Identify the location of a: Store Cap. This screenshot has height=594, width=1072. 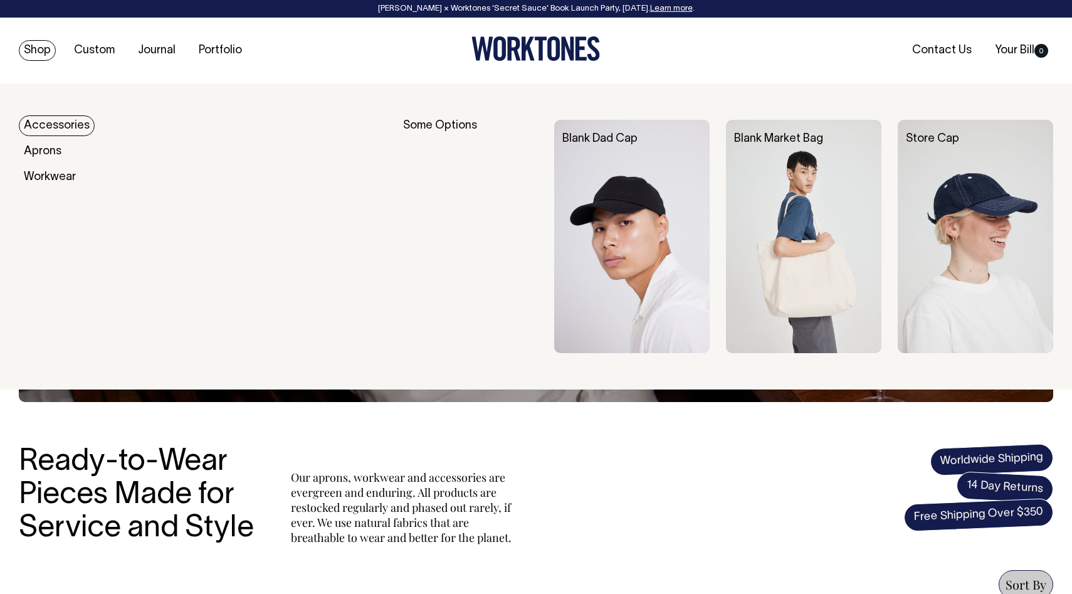
(932, 139).